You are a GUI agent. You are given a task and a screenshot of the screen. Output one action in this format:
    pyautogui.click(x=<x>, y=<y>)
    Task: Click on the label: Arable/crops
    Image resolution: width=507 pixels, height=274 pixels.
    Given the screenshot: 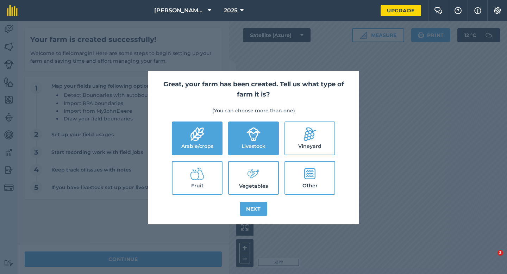 What is the action you would take?
    pyautogui.click(x=197, y=138)
    